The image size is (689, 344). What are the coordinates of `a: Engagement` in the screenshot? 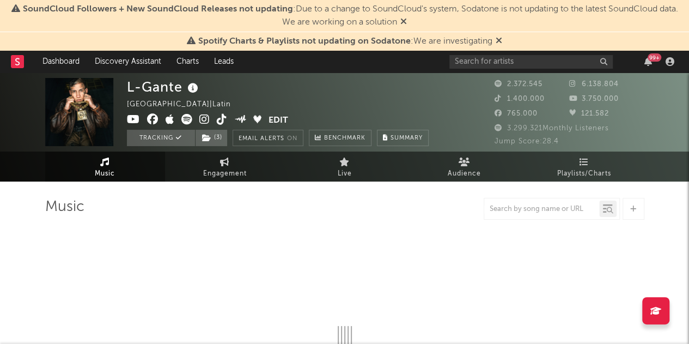 It's located at (225, 166).